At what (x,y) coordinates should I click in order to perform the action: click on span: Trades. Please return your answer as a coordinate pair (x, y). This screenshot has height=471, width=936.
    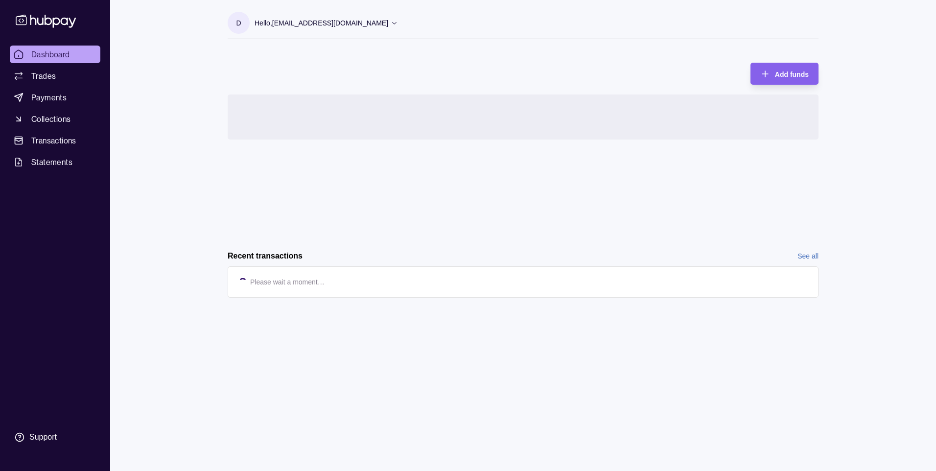
    Looking at the image, I should click on (44, 76).